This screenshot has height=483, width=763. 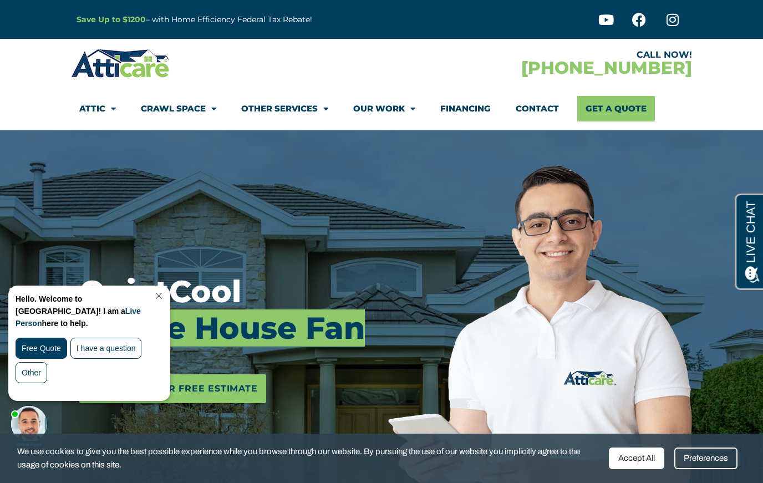 What do you see at coordinates (26, 90) in the screenshot?
I see `div: Other` at bounding box center [26, 90].